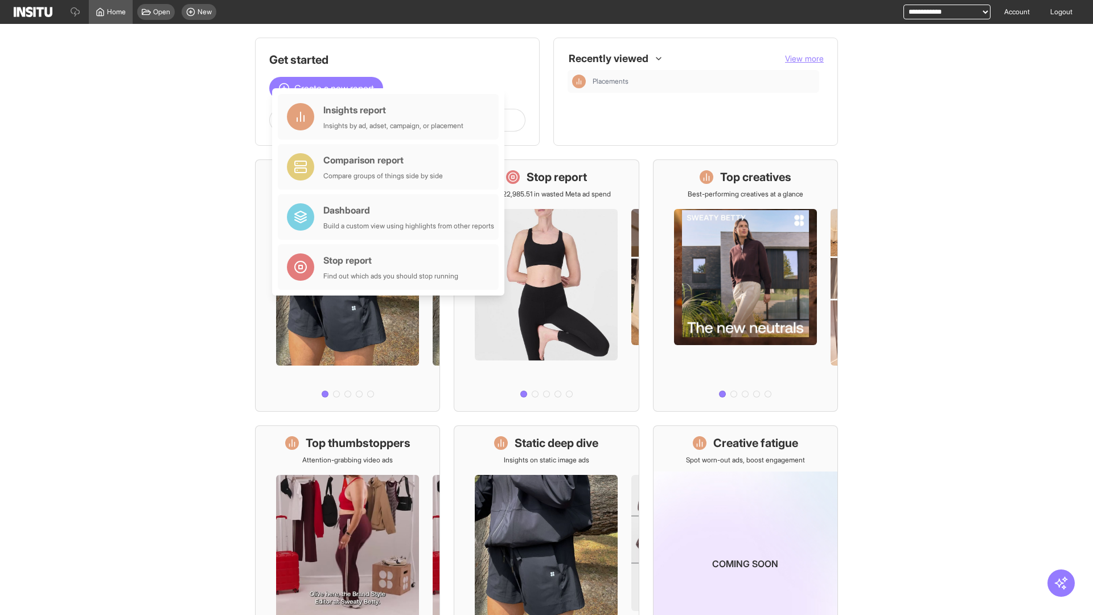  Describe the element at coordinates (745, 194) in the screenshot. I see `p: Best-performing creatives at a glance` at that location.